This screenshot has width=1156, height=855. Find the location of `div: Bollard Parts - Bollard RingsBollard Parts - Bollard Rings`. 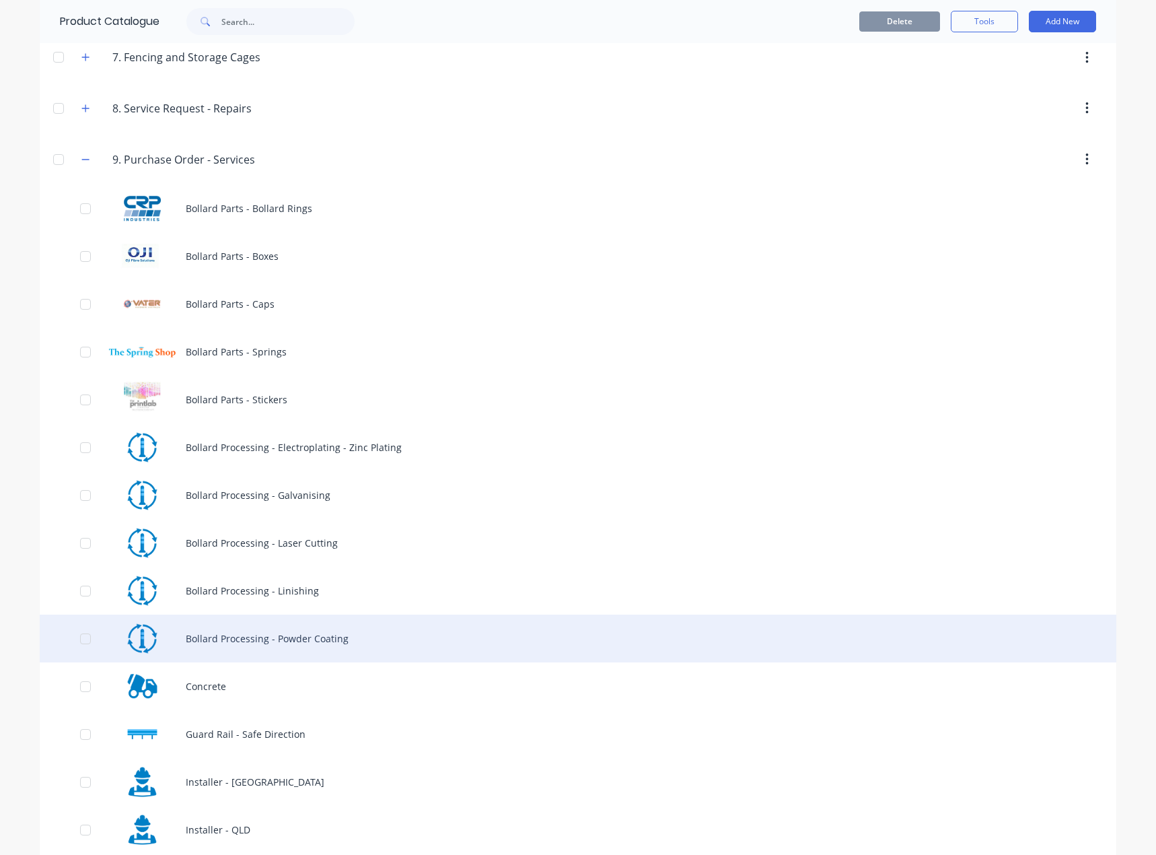

div: Bollard Parts - Bollard RingsBollard Parts - Bollard Rings is located at coordinates (578, 208).